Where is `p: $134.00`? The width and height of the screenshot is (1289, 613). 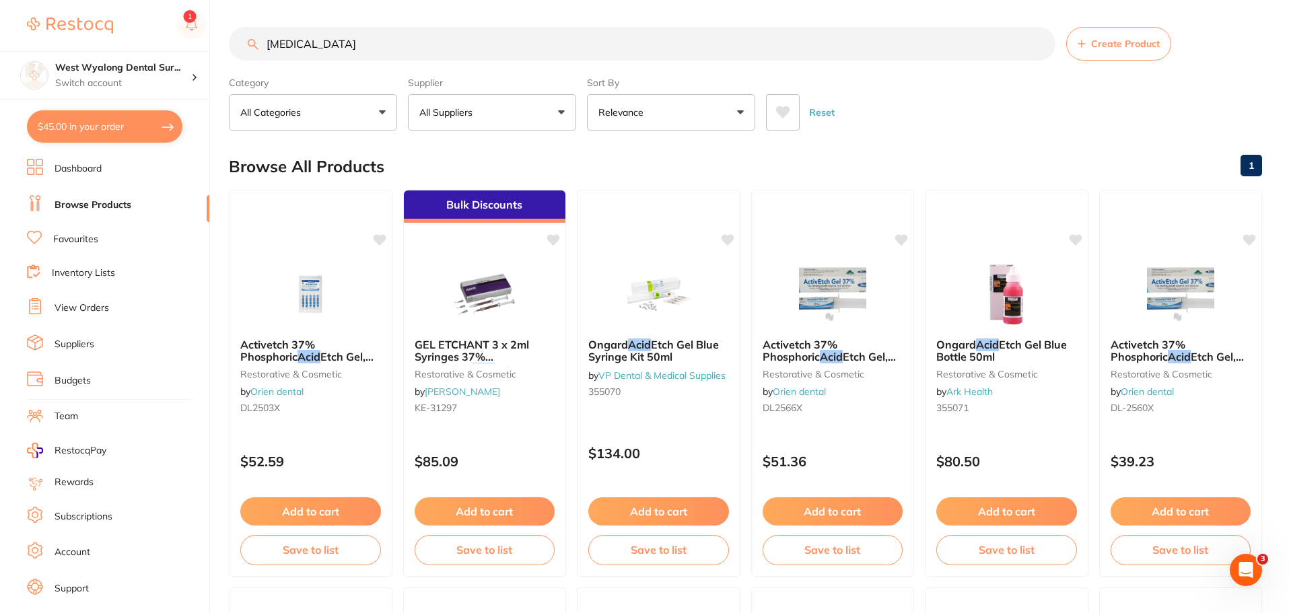 p: $134.00 is located at coordinates (658, 453).